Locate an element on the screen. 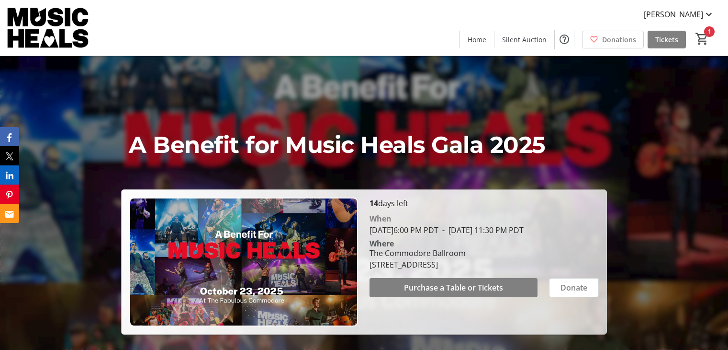 The height and width of the screenshot is (350, 728). span: 14 is located at coordinates (374, 203).